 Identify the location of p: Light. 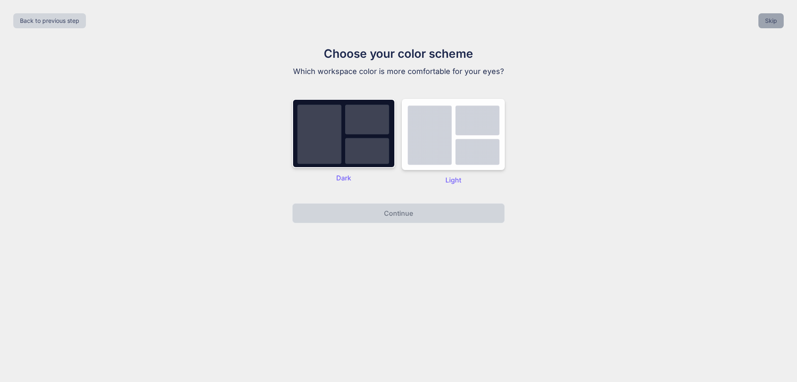
(453, 180).